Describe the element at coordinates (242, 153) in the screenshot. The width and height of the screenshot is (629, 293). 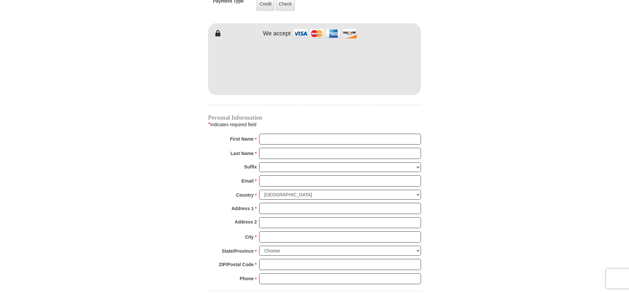
I see `strong: Last Name` at that location.